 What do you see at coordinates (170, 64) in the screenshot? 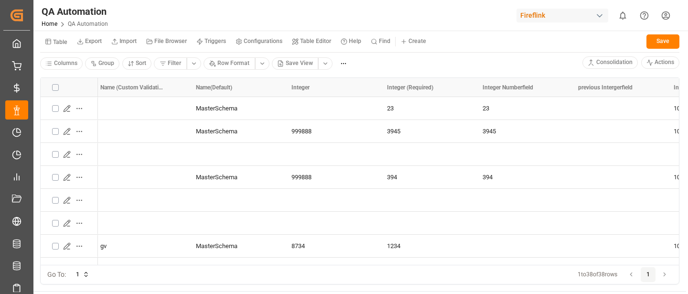
I see `button: Filter` at bounding box center [170, 64].